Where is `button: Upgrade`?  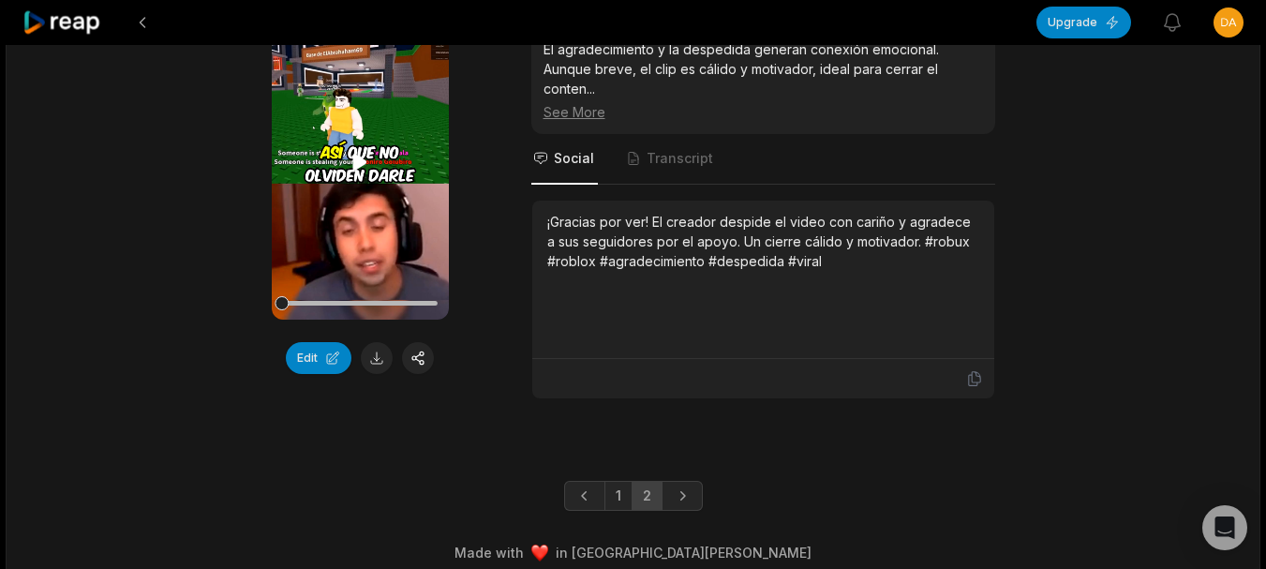 button: Upgrade is located at coordinates (1083, 22).